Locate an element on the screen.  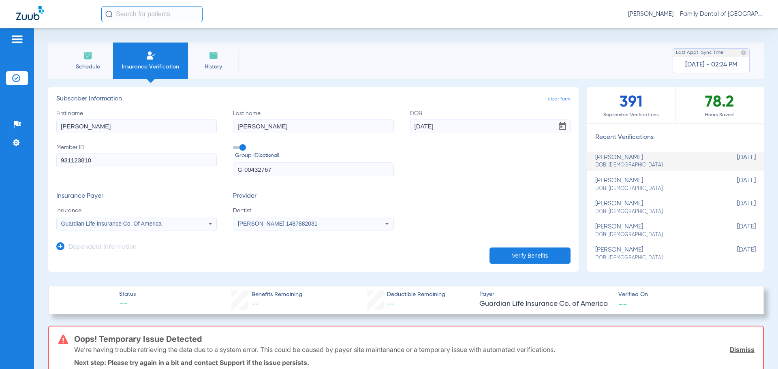
button: Verify Benefits is located at coordinates (530, 256).